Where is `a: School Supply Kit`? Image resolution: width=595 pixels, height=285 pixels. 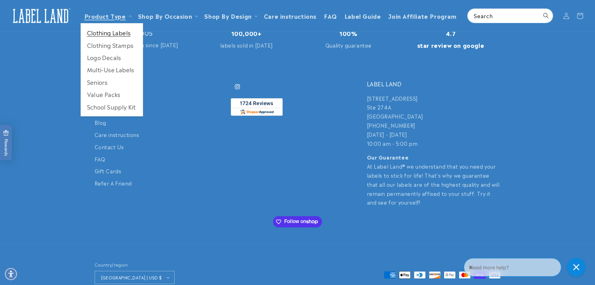 a: School Supply Kit is located at coordinates (112, 107).